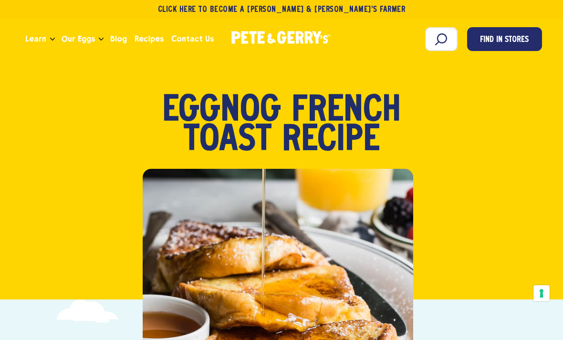  What do you see at coordinates (36, 39) in the screenshot?
I see `span: Learn` at bounding box center [36, 39].